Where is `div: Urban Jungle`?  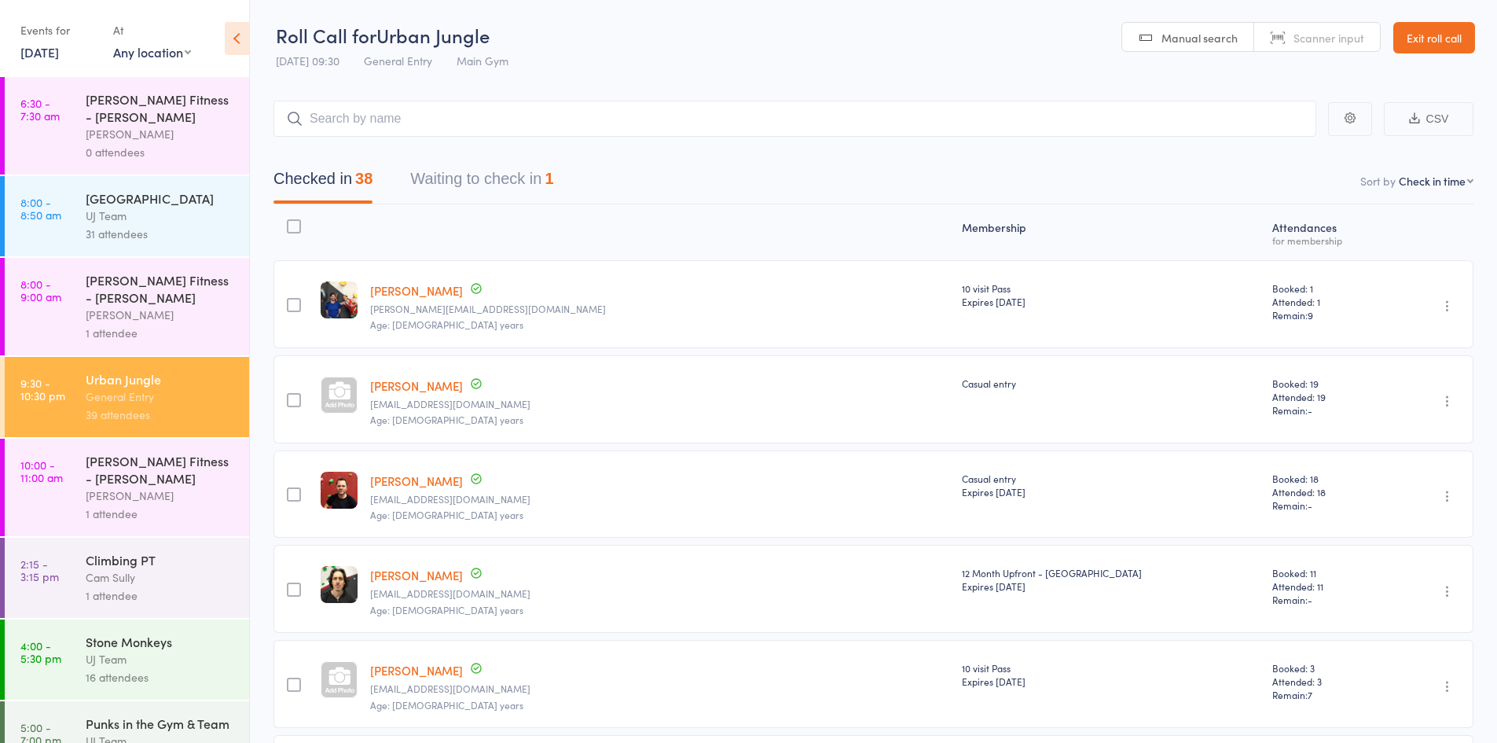 div: Urban Jungle is located at coordinates (160, 379).